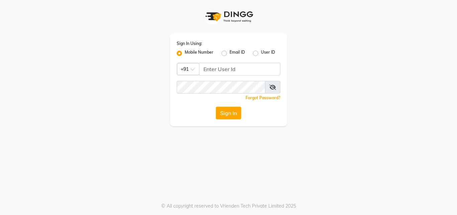 This screenshot has height=215, width=457. I want to click on label: Sign In Using:, so click(190, 44).